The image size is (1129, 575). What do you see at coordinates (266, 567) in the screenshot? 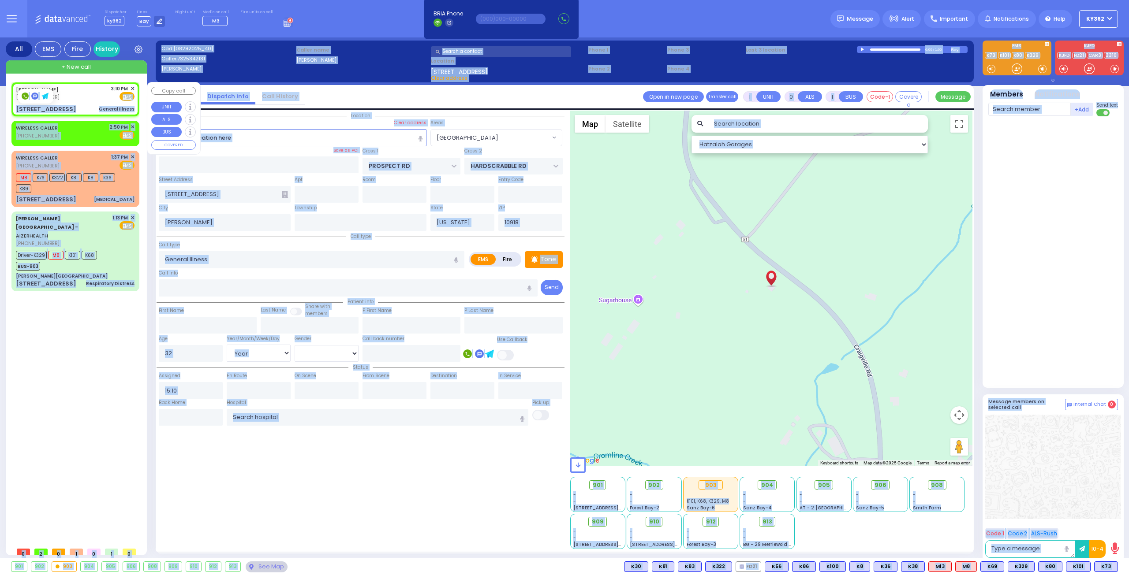
I see `div: See map` at bounding box center [266, 567].